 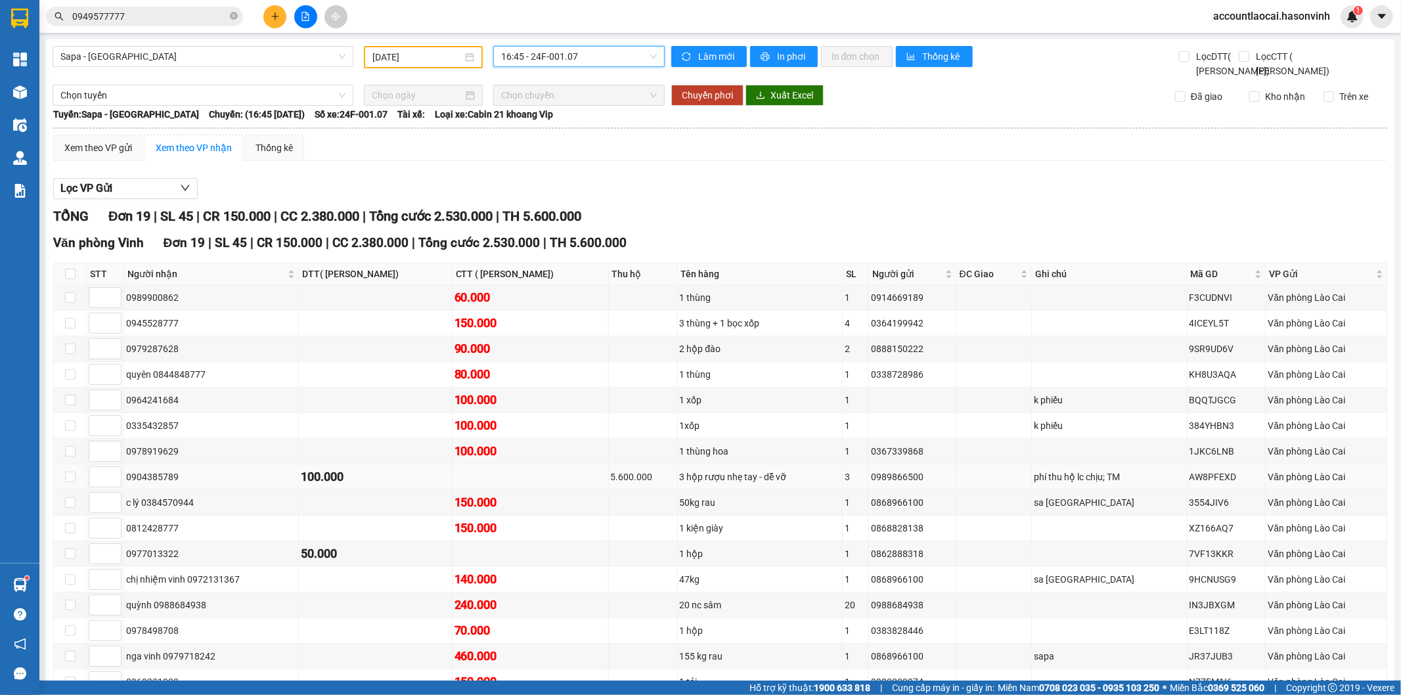 I want to click on span: Chọn tuyến, so click(x=203, y=95).